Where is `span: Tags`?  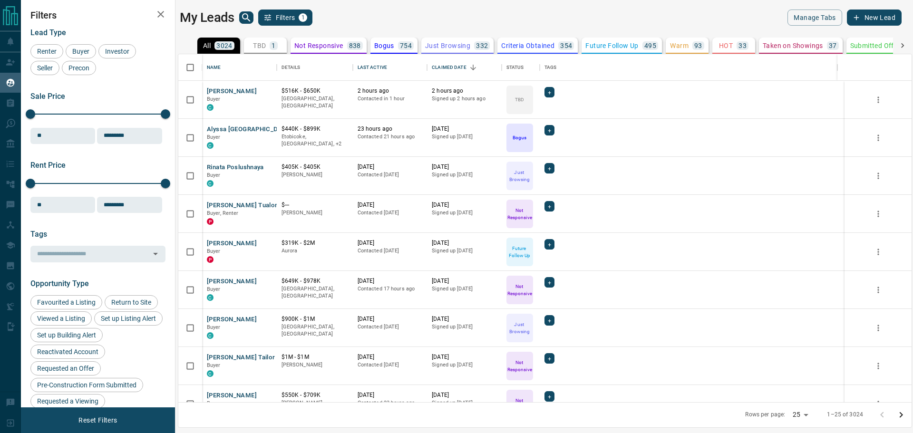 span: Tags is located at coordinates (39, 234).